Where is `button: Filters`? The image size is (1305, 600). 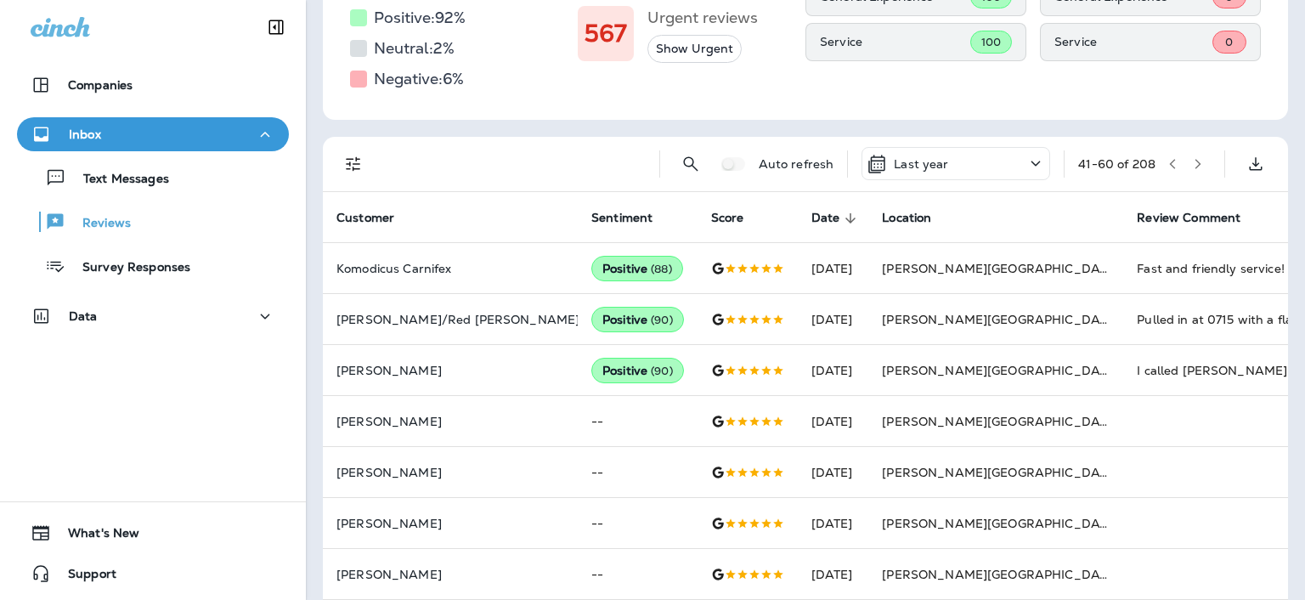
button: Filters is located at coordinates (353, 164).